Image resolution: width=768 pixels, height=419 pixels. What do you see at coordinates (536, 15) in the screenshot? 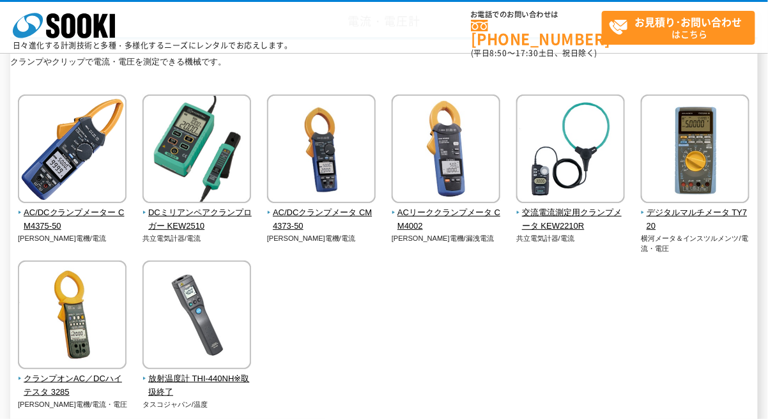
I see `span: お電話でのお問い合わせは` at bounding box center [536, 15].